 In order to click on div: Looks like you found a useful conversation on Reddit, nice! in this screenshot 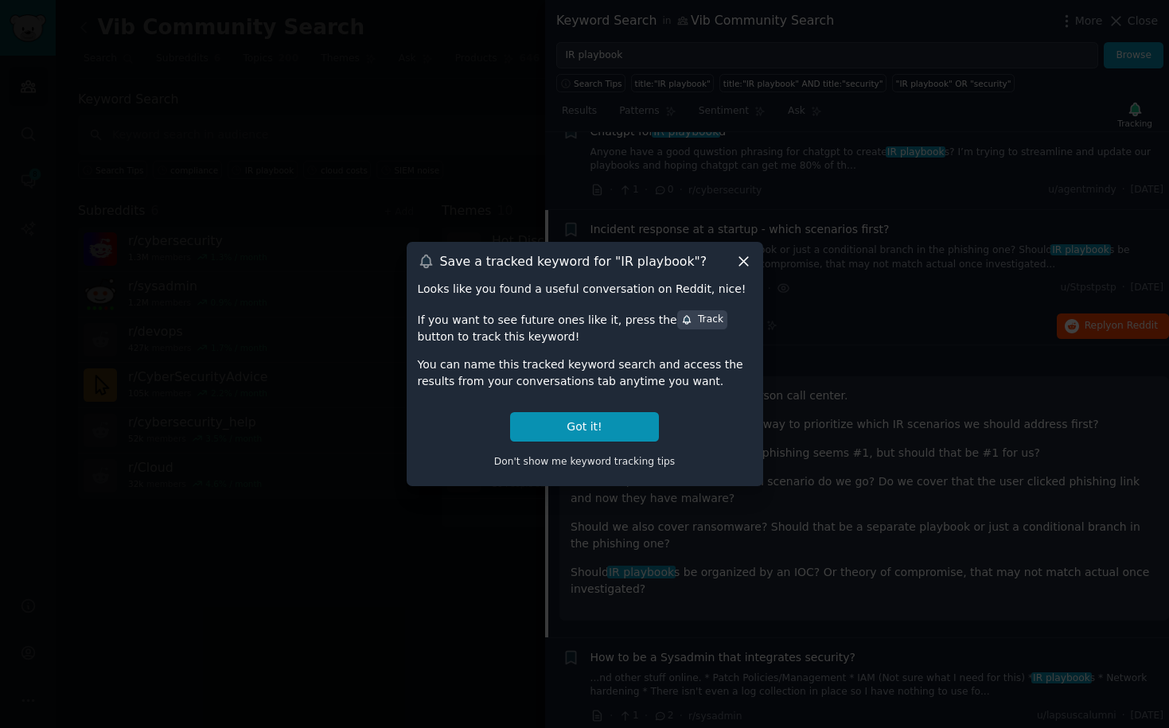, I will do `click(585, 289)`.